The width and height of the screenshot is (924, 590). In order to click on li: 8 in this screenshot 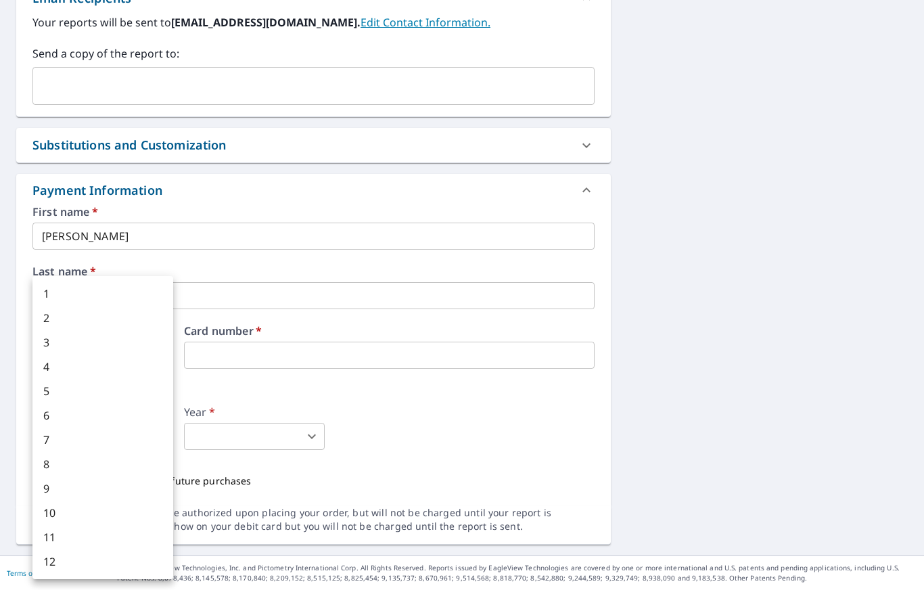, I will do `click(103, 464)`.